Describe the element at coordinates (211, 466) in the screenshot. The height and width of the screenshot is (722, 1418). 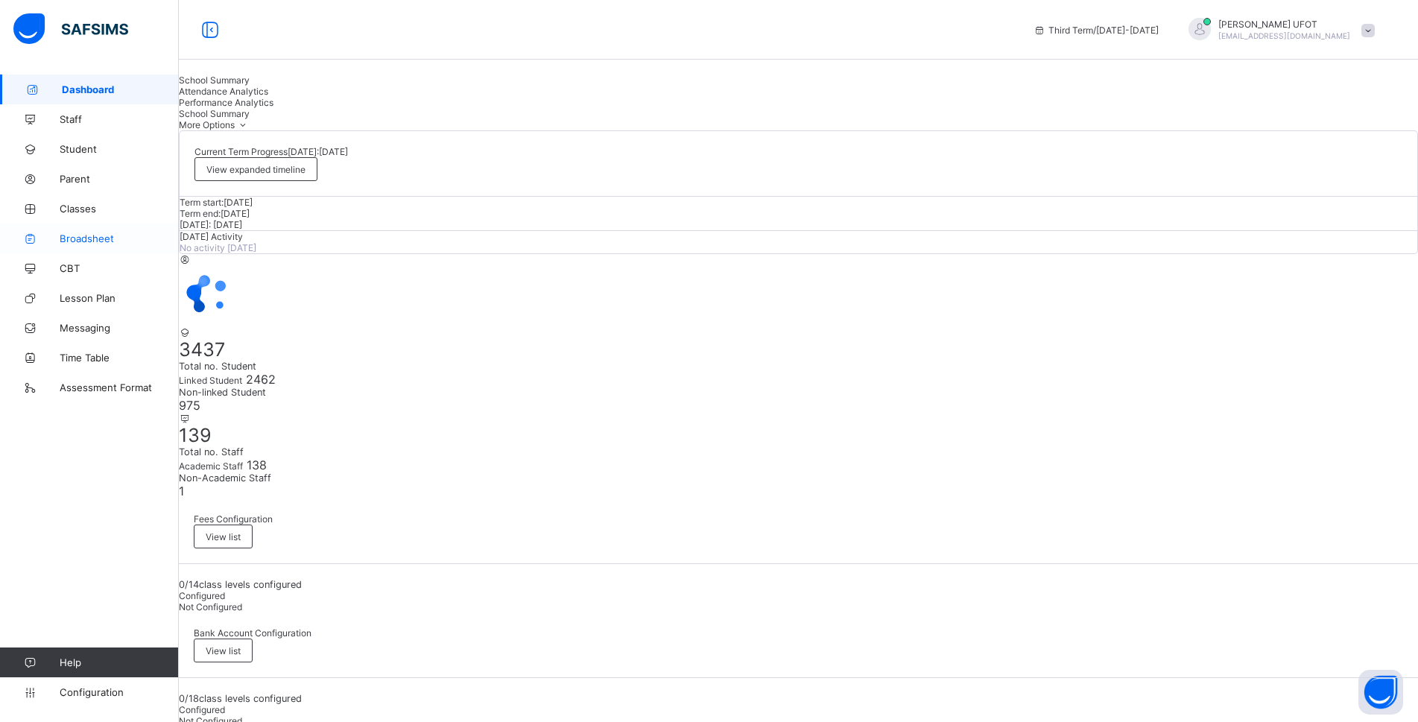
I see `span: Academic Staff` at that location.